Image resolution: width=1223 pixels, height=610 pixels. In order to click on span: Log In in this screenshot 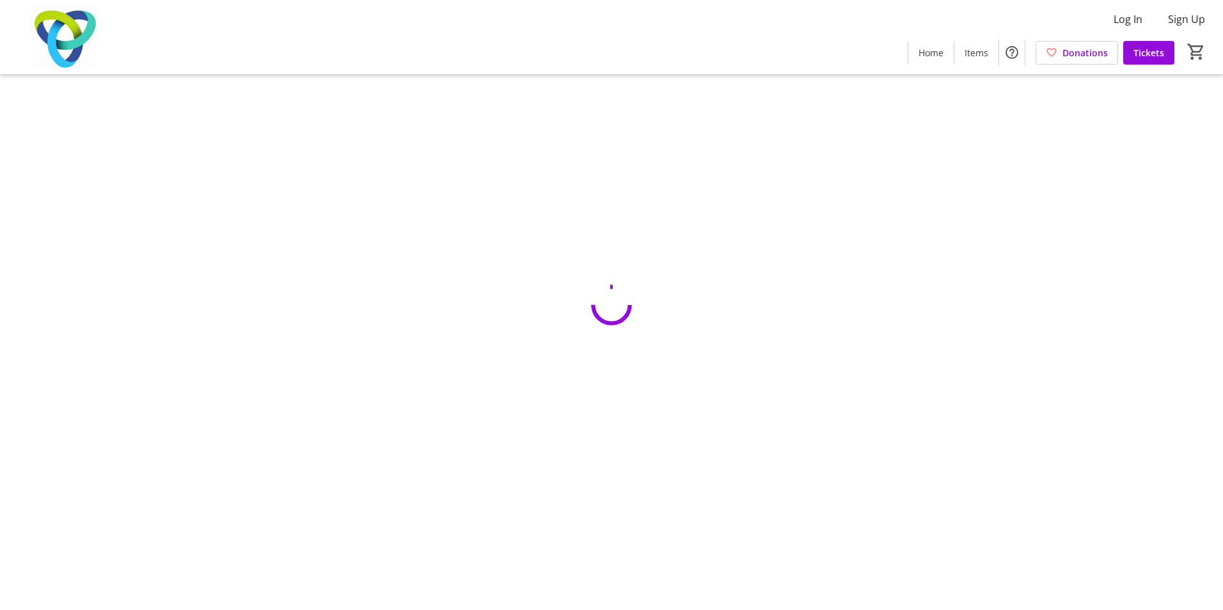, I will do `click(1128, 19)`.